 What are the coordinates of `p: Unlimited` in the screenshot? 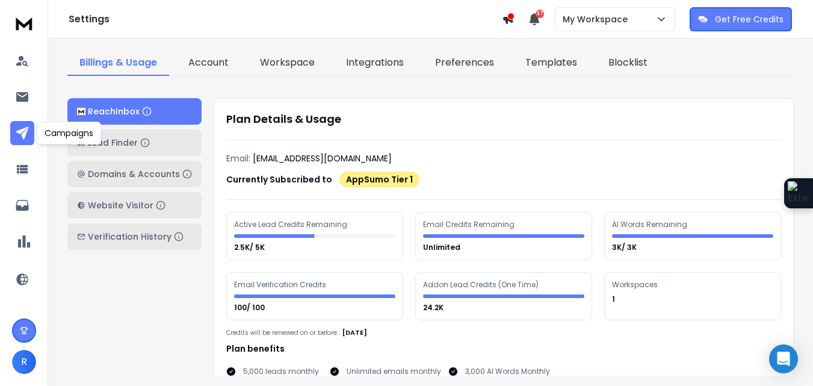 It's located at (442, 247).